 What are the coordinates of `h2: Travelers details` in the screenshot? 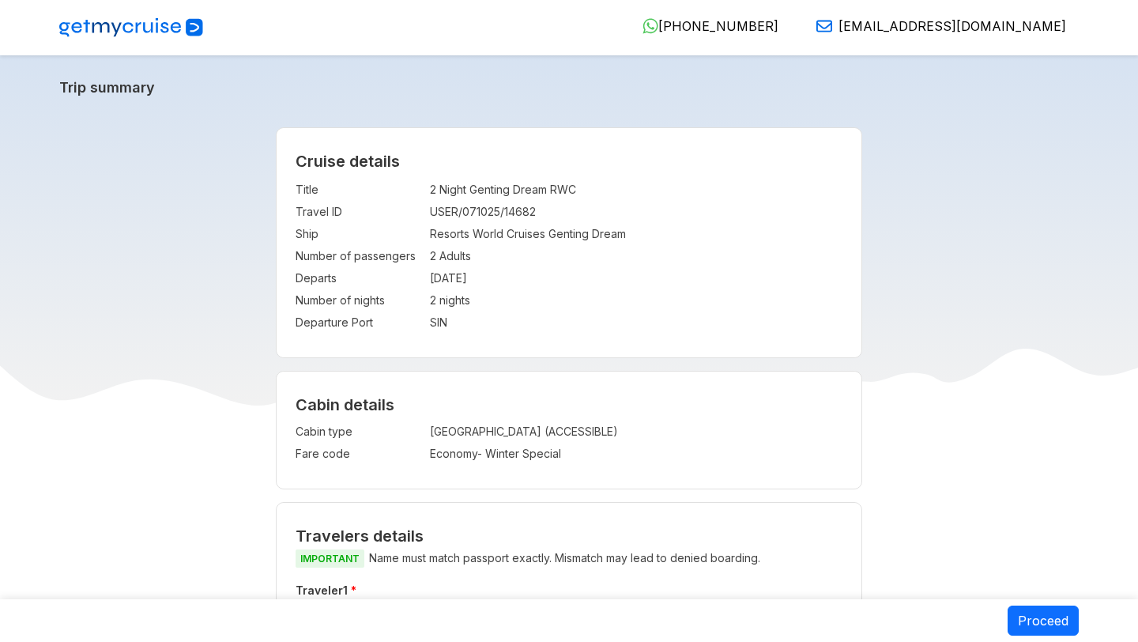 It's located at (569, 536).